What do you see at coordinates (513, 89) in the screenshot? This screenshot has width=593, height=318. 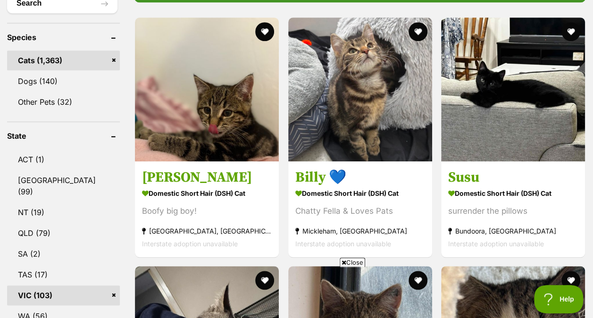 I see `img: Susu - Domestic Short Hair (DSH) Cat` at bounding box center [513, 89].